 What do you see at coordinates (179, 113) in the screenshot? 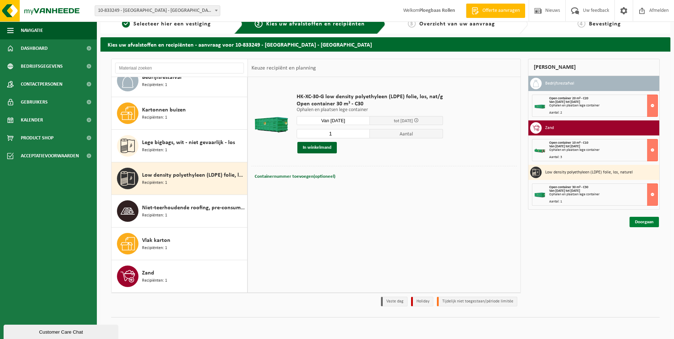
I see `button: Kartonnen buizen Recipiënten: 1` at bounding box center [179, 113].